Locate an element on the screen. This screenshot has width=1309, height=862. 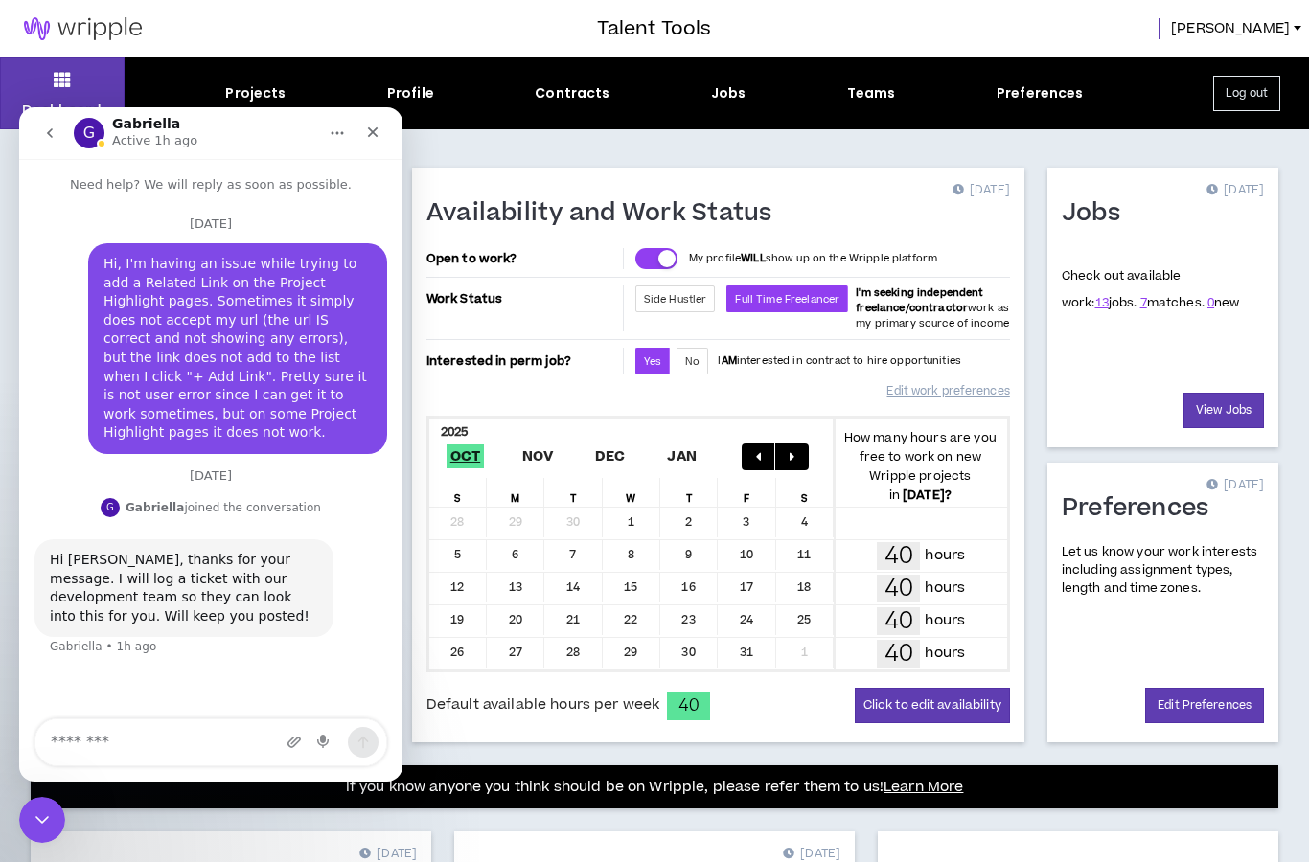
p: Interested in perm job? is located at coordinates (522, 361).